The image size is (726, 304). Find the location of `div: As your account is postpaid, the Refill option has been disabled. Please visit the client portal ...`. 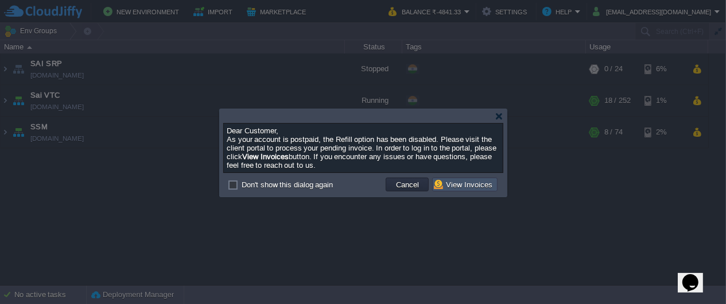

div: As your account is postpaid, the Refill option has been disabled. Please visit the client portal ... is located at coordinates (363, 147).